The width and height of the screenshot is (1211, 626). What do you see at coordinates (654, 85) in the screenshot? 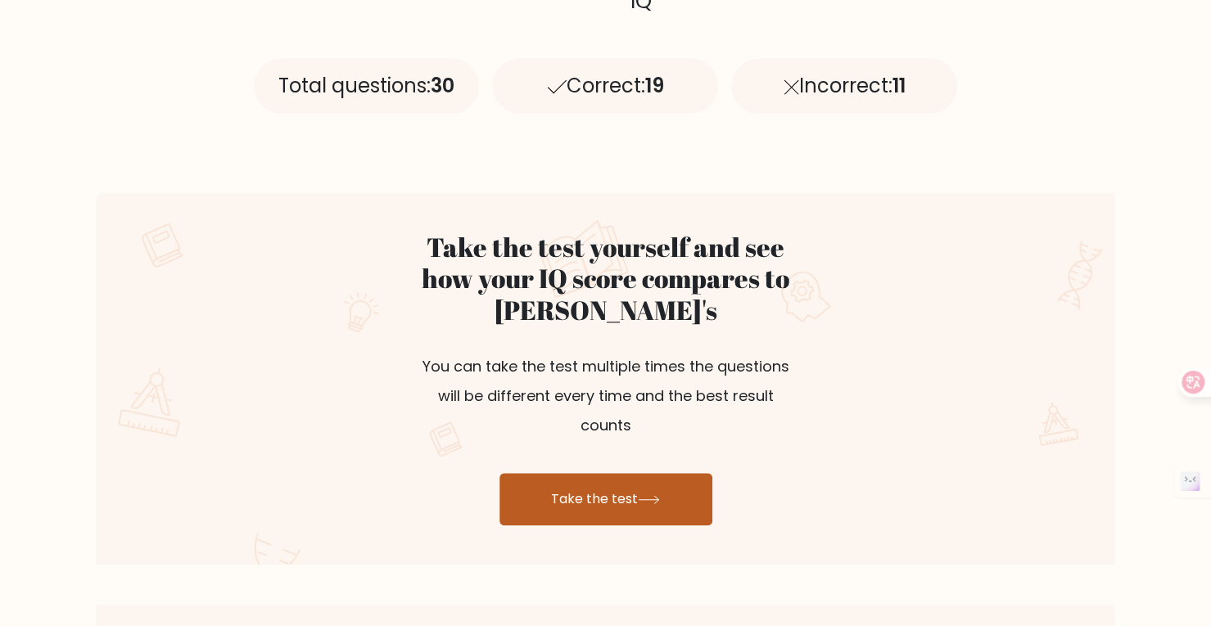
I see `span: 19` at bounding box center [654, 85].